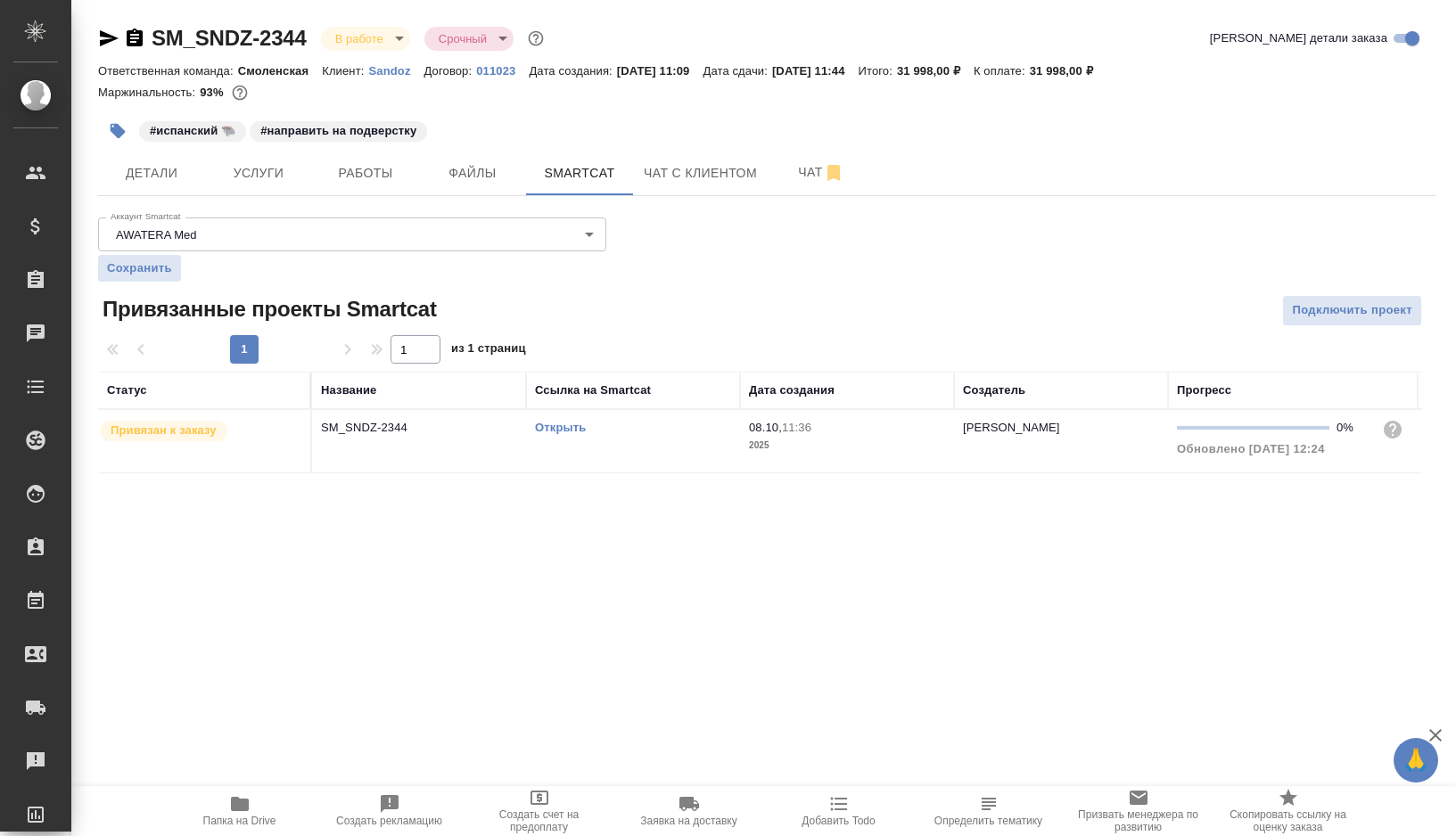 The height and width of the screenshot is (836, 1456). What do you see at coordinates (463, 38) in the screenshot?
I see `button: Срочный` at bounding box center [463, 38].